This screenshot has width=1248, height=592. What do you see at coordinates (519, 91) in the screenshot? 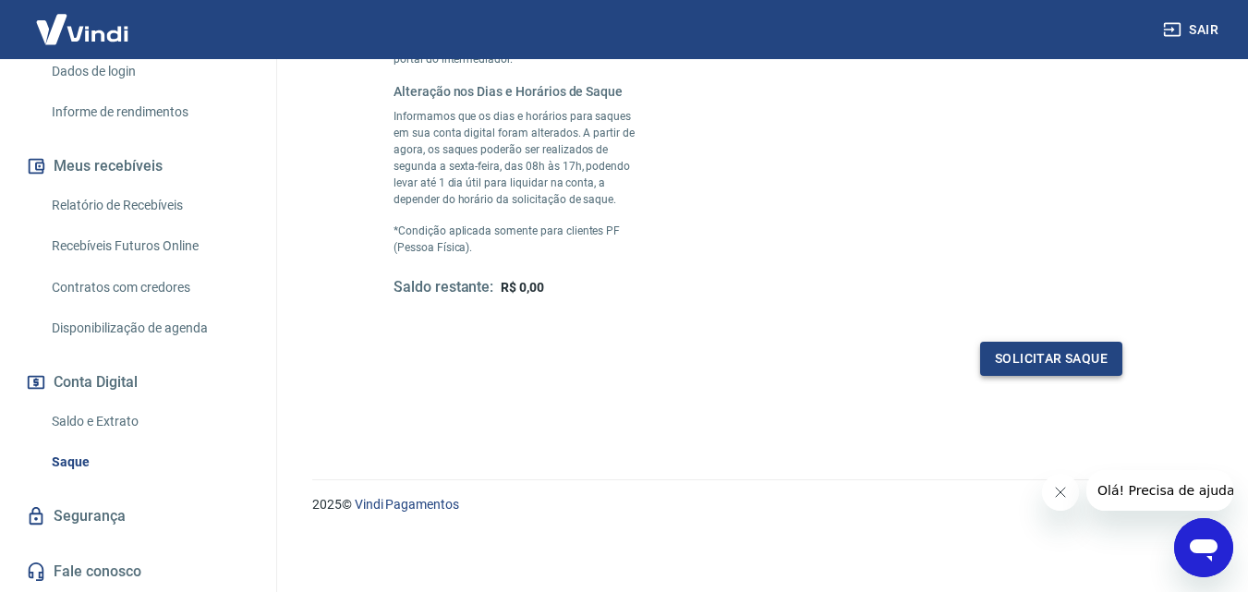
I see `h6: Alteração nos Dias e Horários de Saque` at bounding box center [519, 91].